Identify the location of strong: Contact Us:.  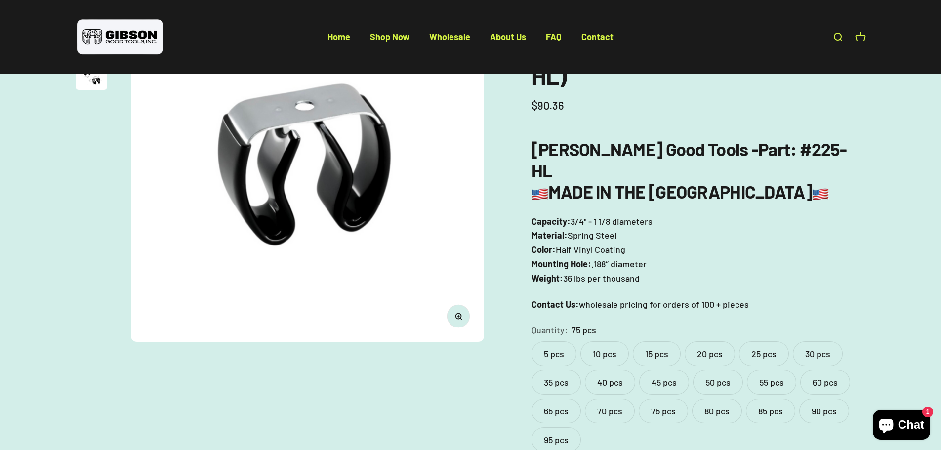
(555, 304).